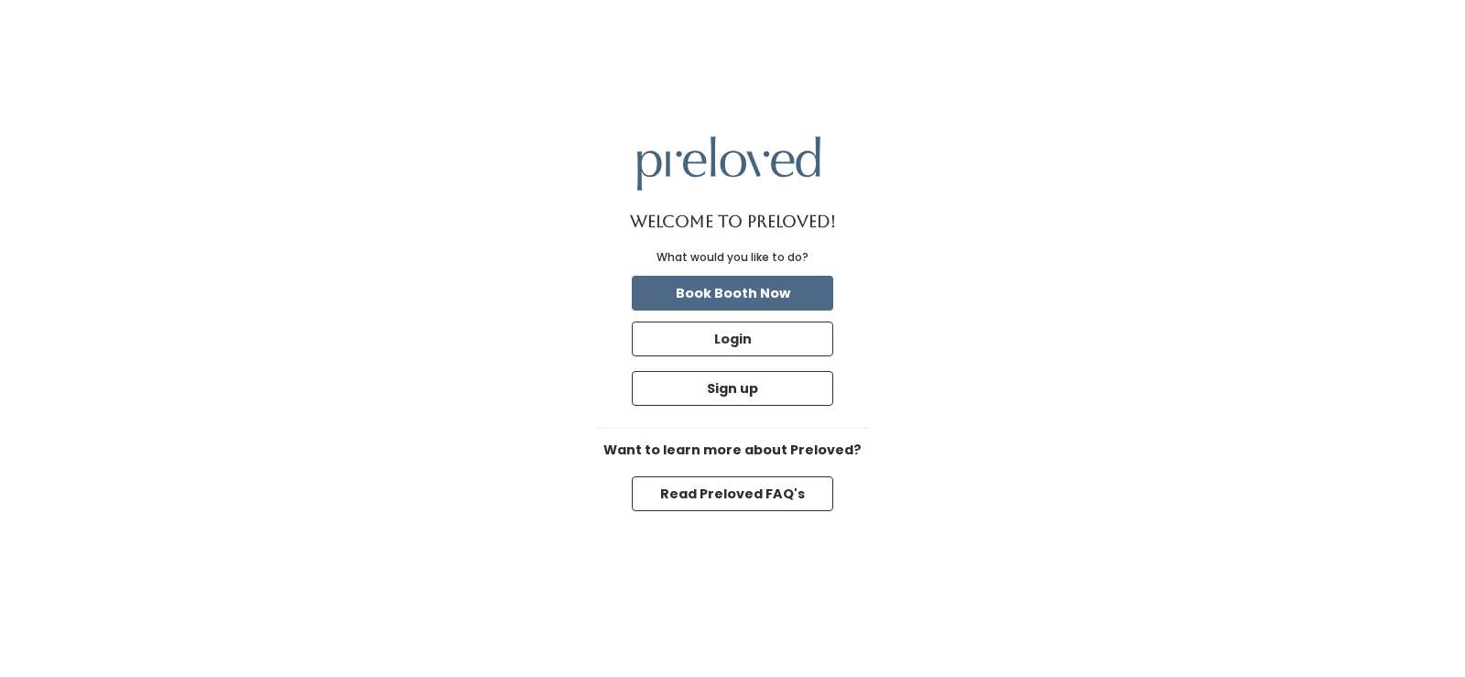 The width and height of the screenshot is (1465, 677). I want to click on div: What would you like to do?, so click(732, 257).